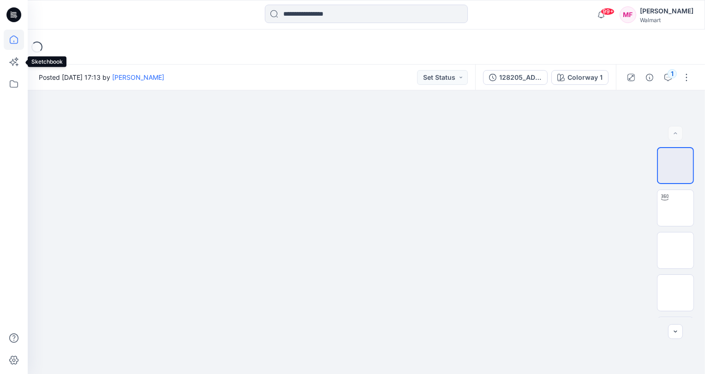 The height and width of the screenshot is (374, 705). I want to click on div: 128205_ADM_VNeckWaffleSweater, so click(521, 78).